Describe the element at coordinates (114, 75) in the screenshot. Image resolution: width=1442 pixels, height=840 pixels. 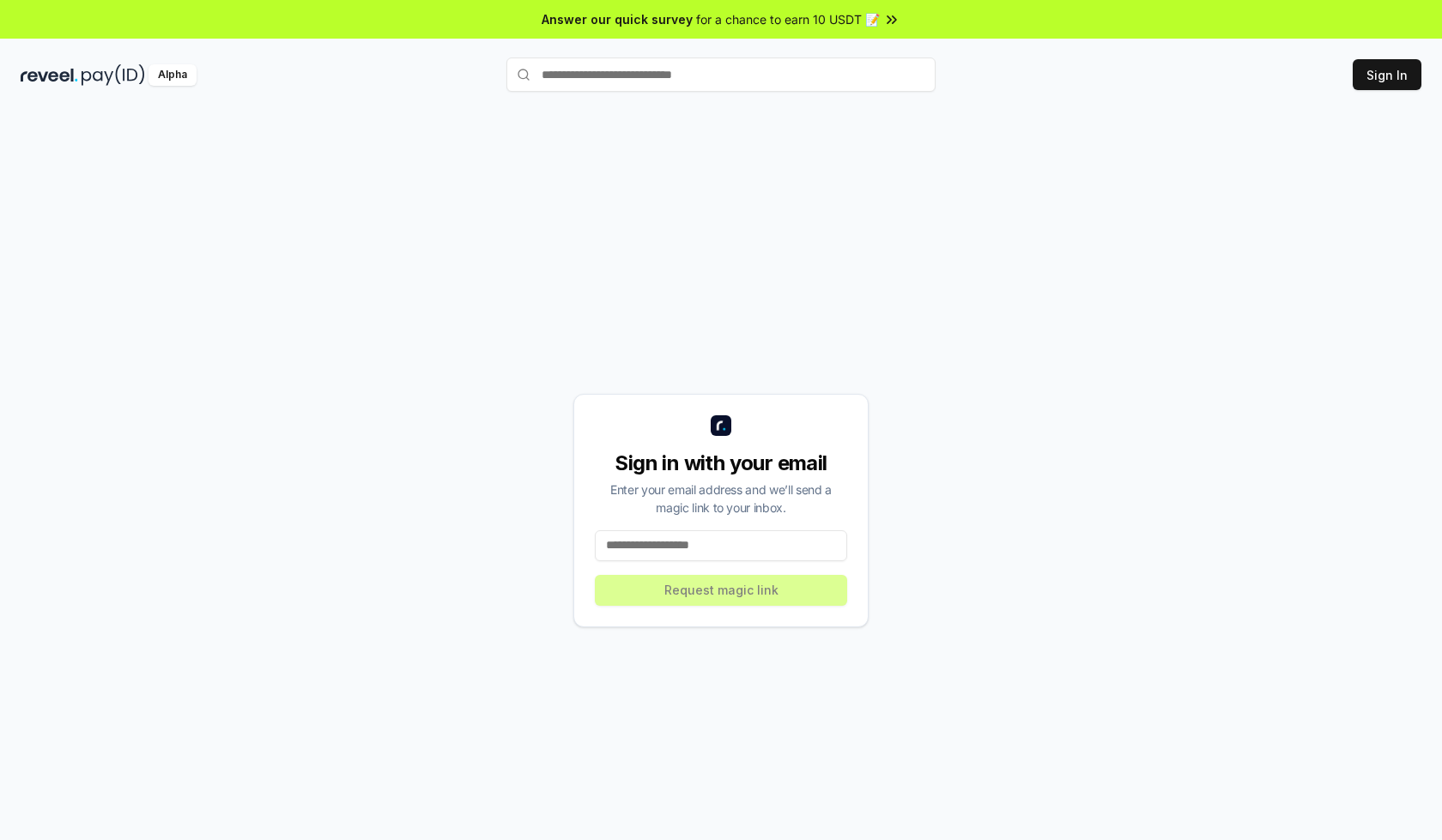
I see `img: pay_id` at that location.